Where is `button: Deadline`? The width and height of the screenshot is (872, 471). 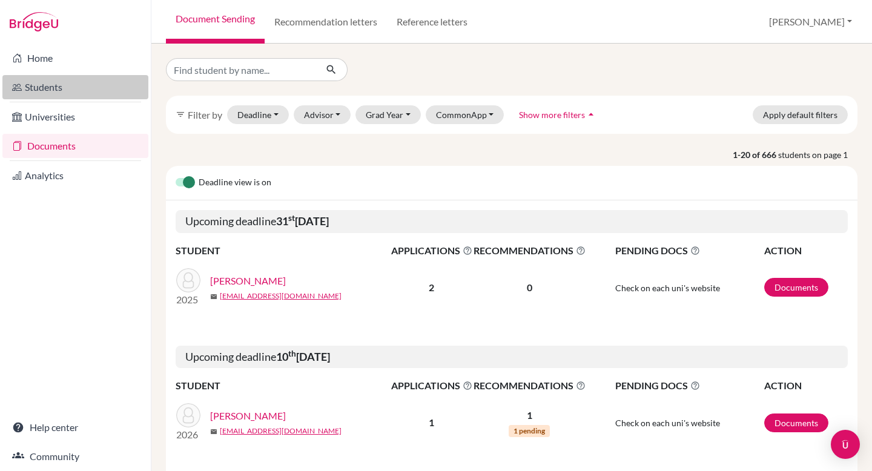 button: Deadline is located at coordinates (258, 114).